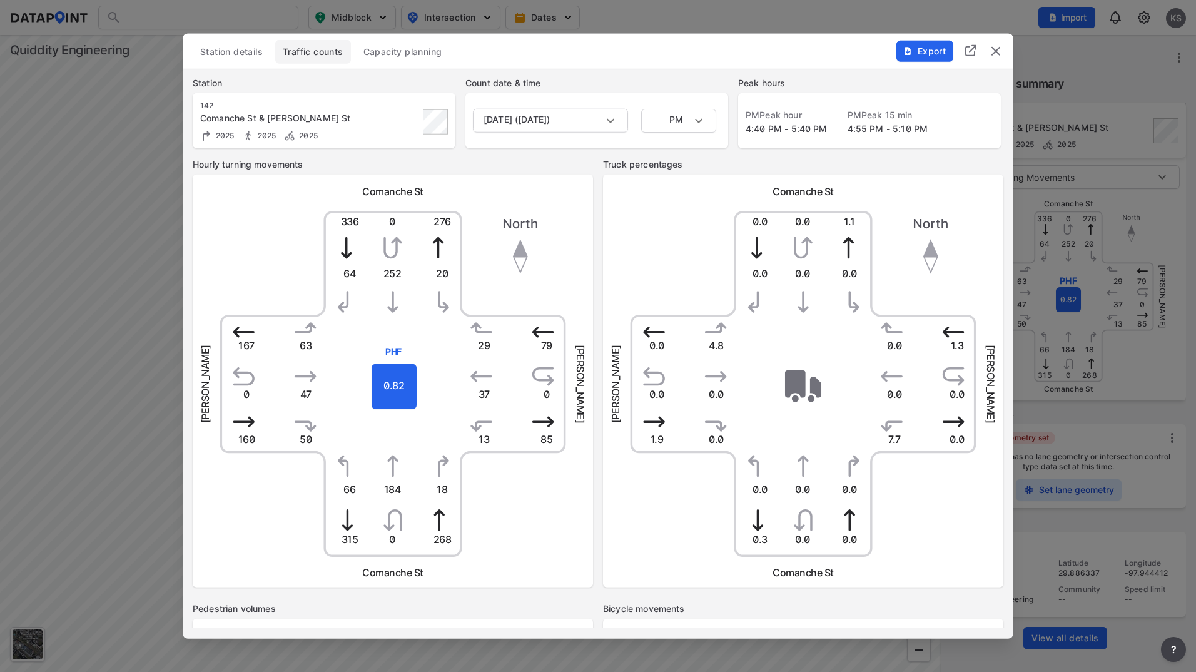  I want to click on img: close.efbf2170.svg, so click(996, 51).